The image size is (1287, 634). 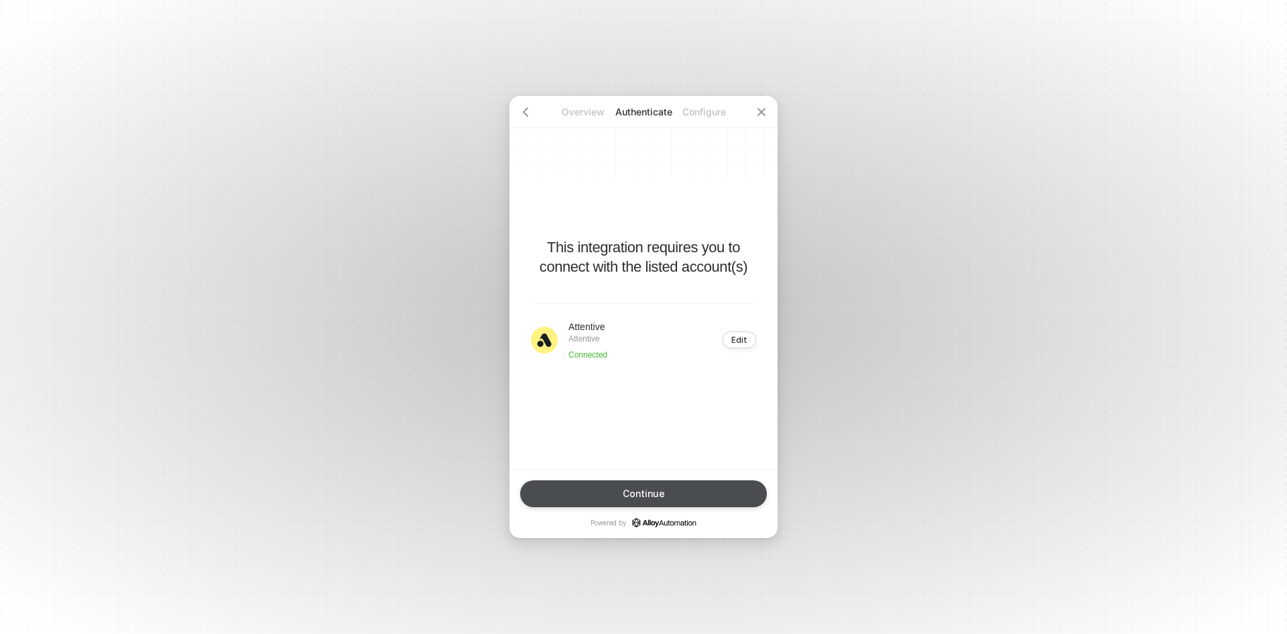 What do you see at coordinates (583, 112) in the screenshot?
I see `p: Overview` at bounding box center [583, 112].